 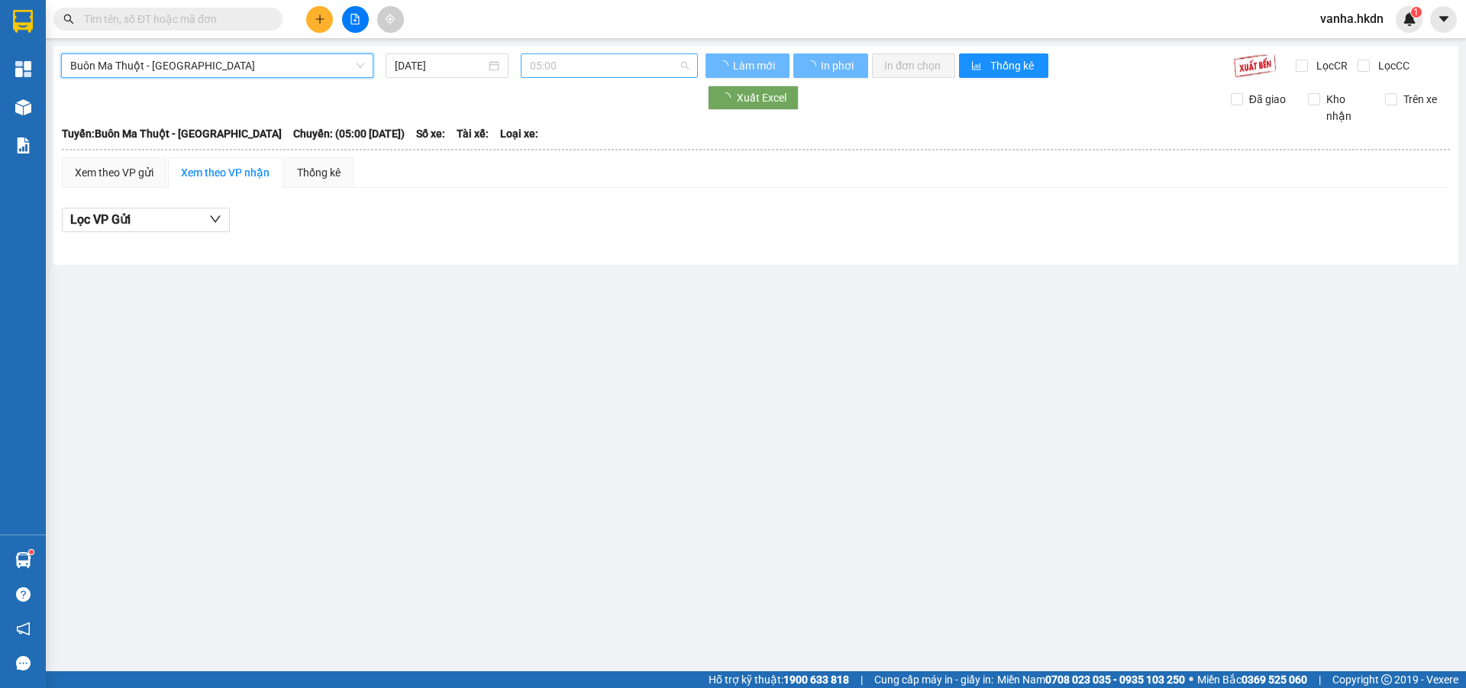 What do you see at coordinates (23, 628) in the screenshot?
I see `span: notification` at bounding box center [23, 628].